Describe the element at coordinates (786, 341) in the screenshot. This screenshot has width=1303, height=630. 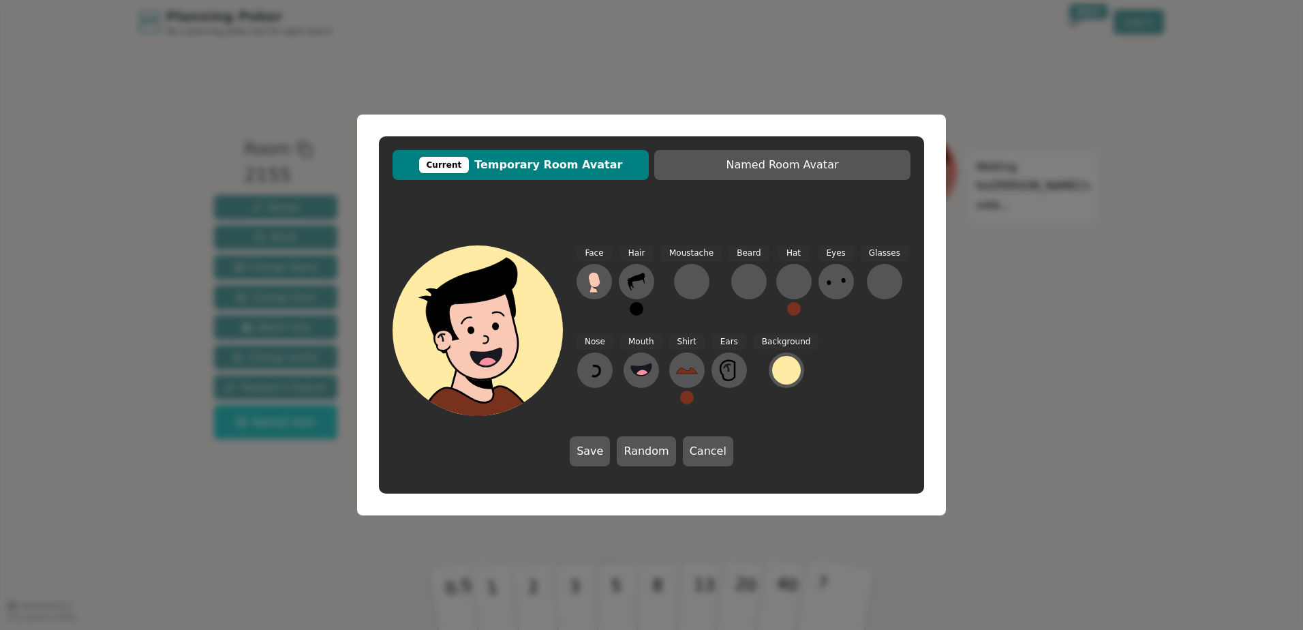
I see `span: Background` at that location.